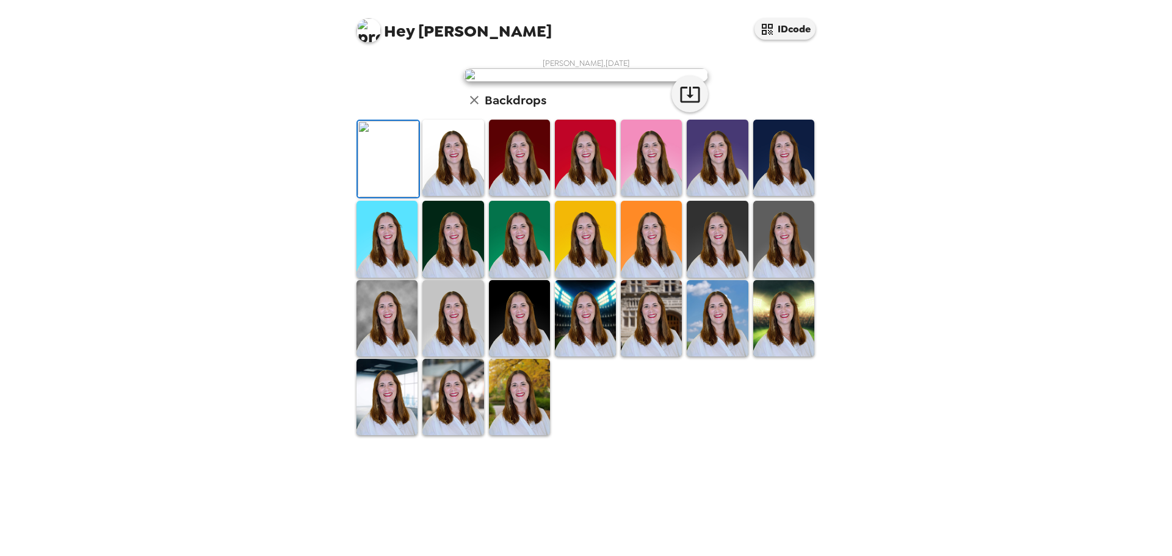 The height and width of the screenshot is (556, 1172). I want to click on img: user, so click(586, 75).